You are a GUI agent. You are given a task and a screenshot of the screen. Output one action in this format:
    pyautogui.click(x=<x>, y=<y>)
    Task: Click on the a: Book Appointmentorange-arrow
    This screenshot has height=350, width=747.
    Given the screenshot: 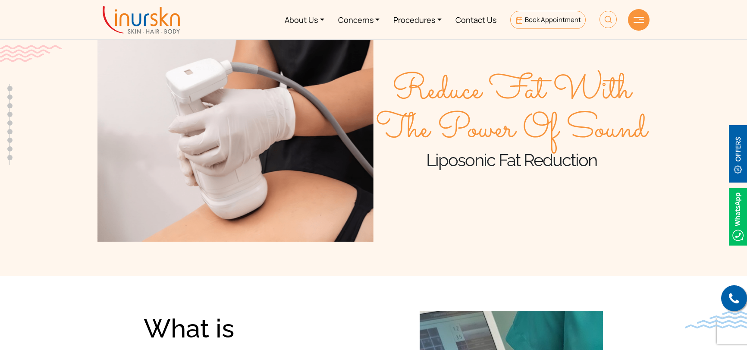 What is the action you would take?
    pyautogui.click(x=514, y=192)
    